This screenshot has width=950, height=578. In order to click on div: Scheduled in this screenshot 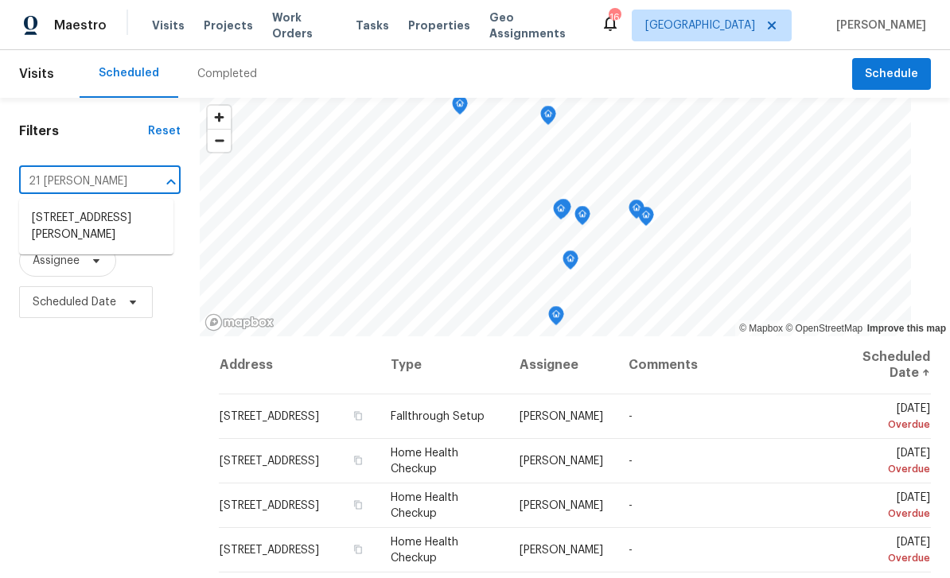, I will do `click(129, 73)`.